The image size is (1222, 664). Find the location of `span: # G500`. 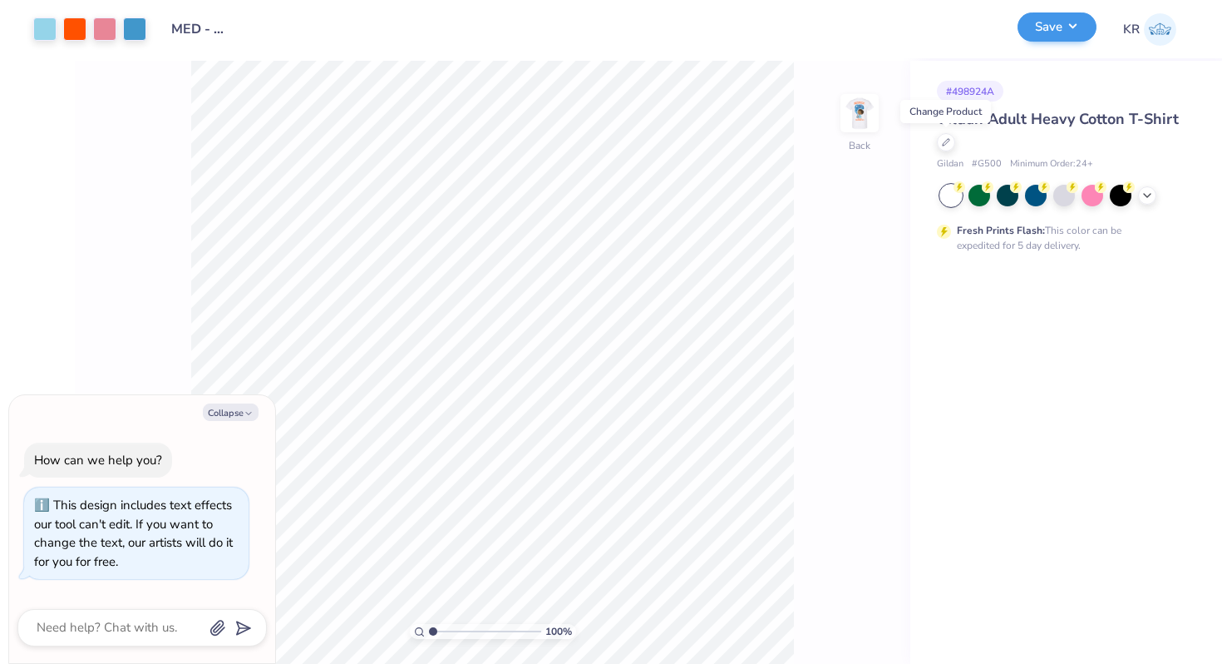

span: # G500 is located at coordinates (987, 164).